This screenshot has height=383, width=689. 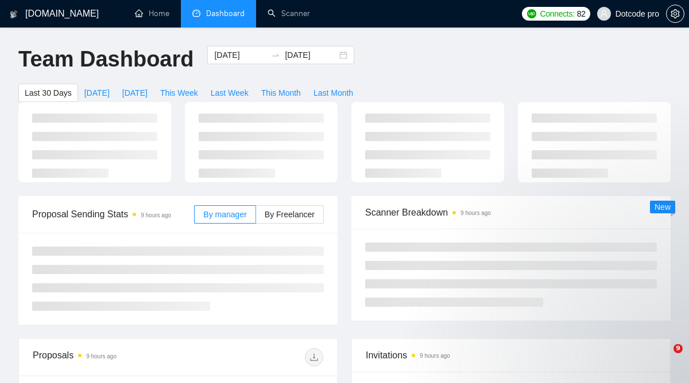 I want to click on button: This Week, so click(x=179, y=93).